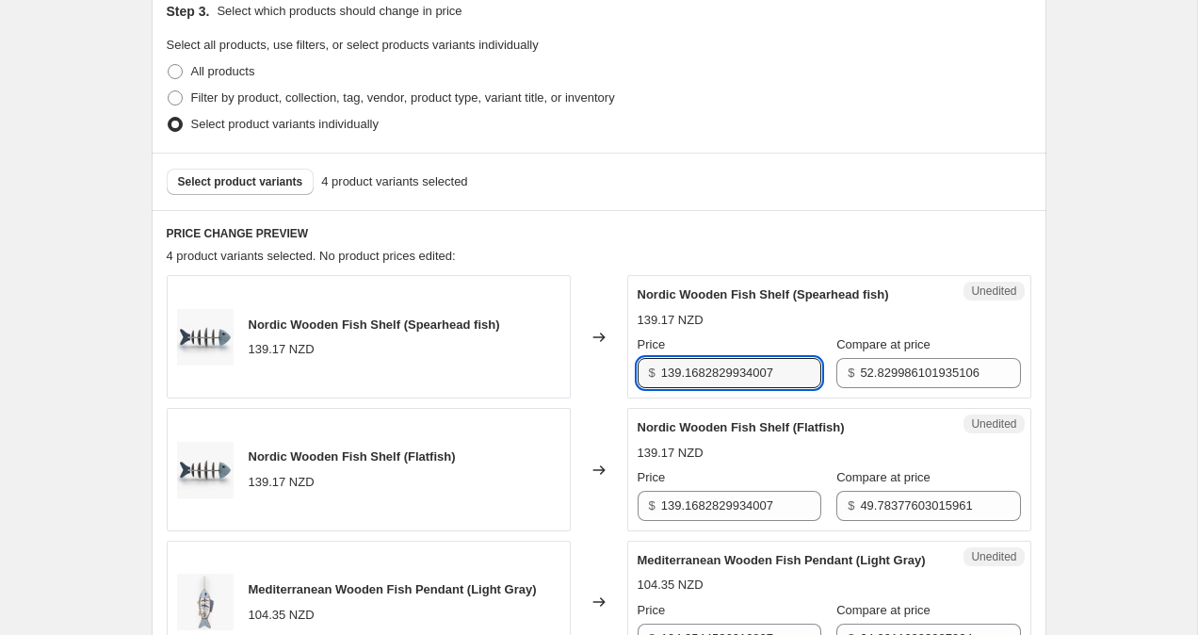  I want to click on img: Sbef7806636654e96b095667e1df5b2aaZ_80x.jpg, so click(205, 602).